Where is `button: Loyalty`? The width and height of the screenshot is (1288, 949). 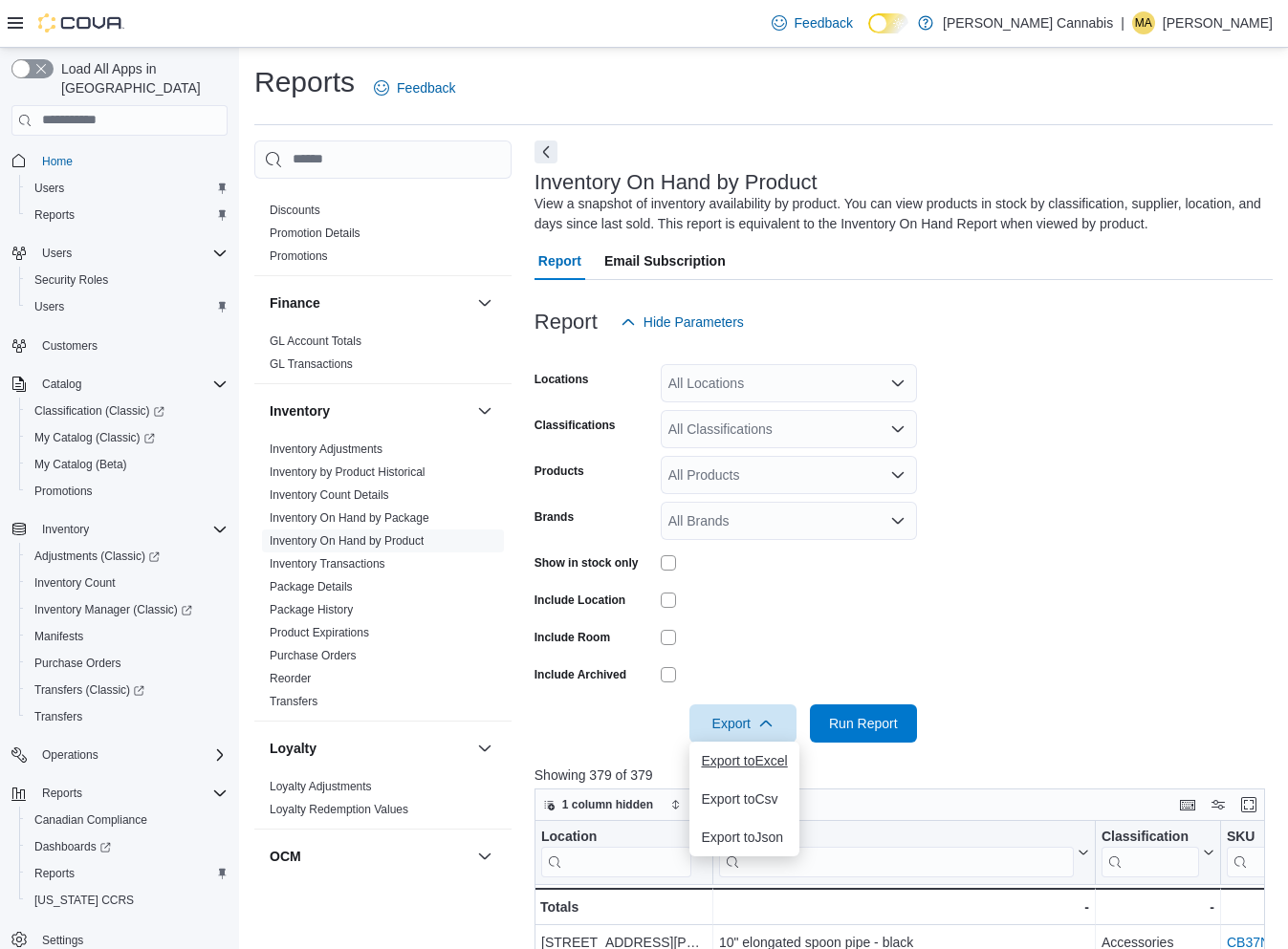
button: Loyalty is located at coordinates (369, 748).